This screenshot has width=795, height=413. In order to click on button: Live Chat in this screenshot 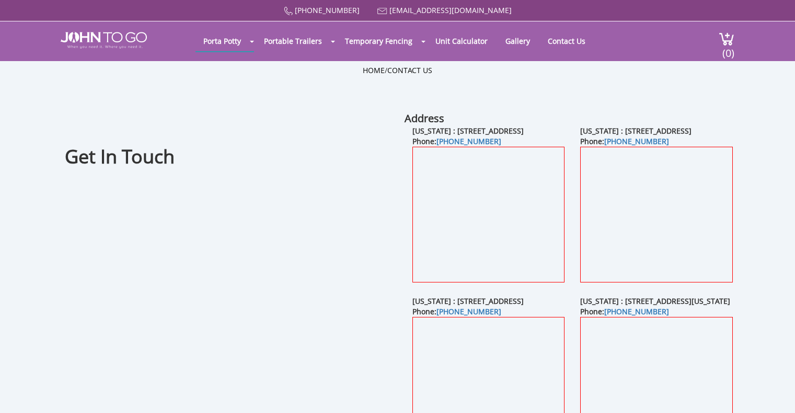, I will do `click(774, 392)`.